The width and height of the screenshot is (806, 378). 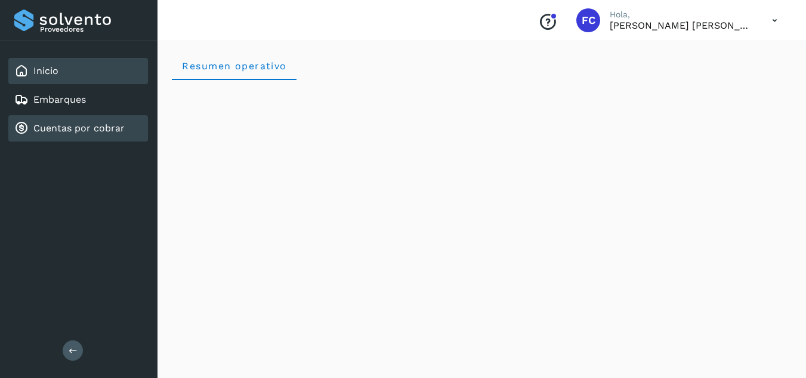 What do you see at coordinates (60, 99) in the screenshot?
I see `a: Embarques` at bounding box center [60, 99].